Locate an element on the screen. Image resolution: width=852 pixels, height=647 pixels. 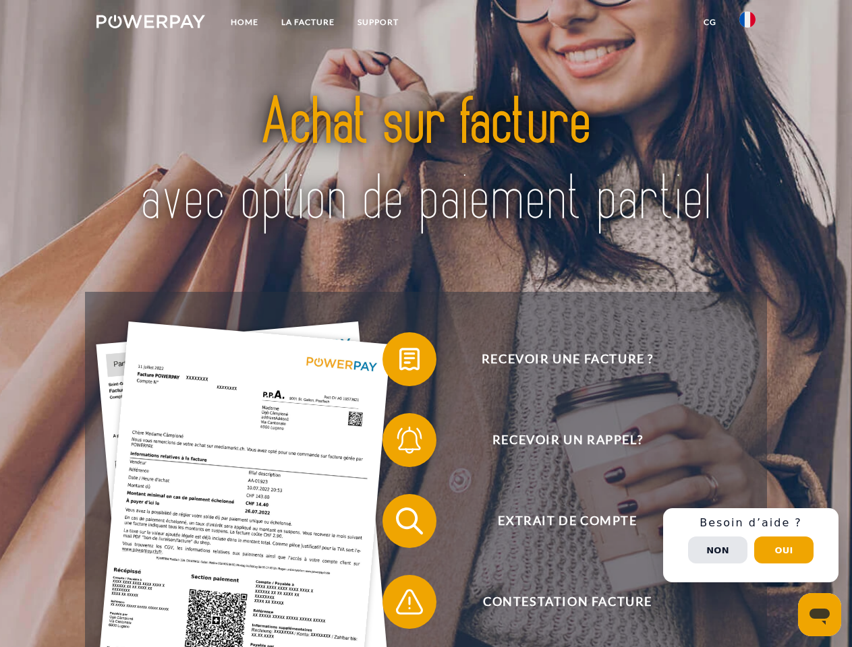
img: qb_bill.svg is located at coordinates (409, 359).